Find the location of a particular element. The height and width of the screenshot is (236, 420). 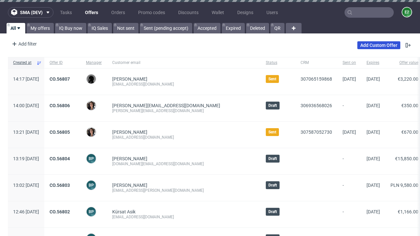

a: Expired is located at coordinates (234, 28).